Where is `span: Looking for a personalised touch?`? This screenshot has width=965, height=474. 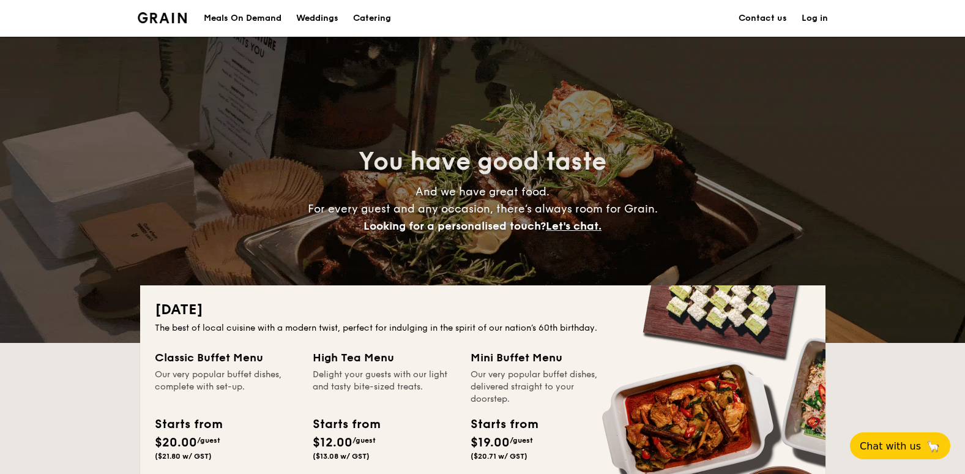 span: Looking for a personalised touch? is located at coordinates (455, 226).